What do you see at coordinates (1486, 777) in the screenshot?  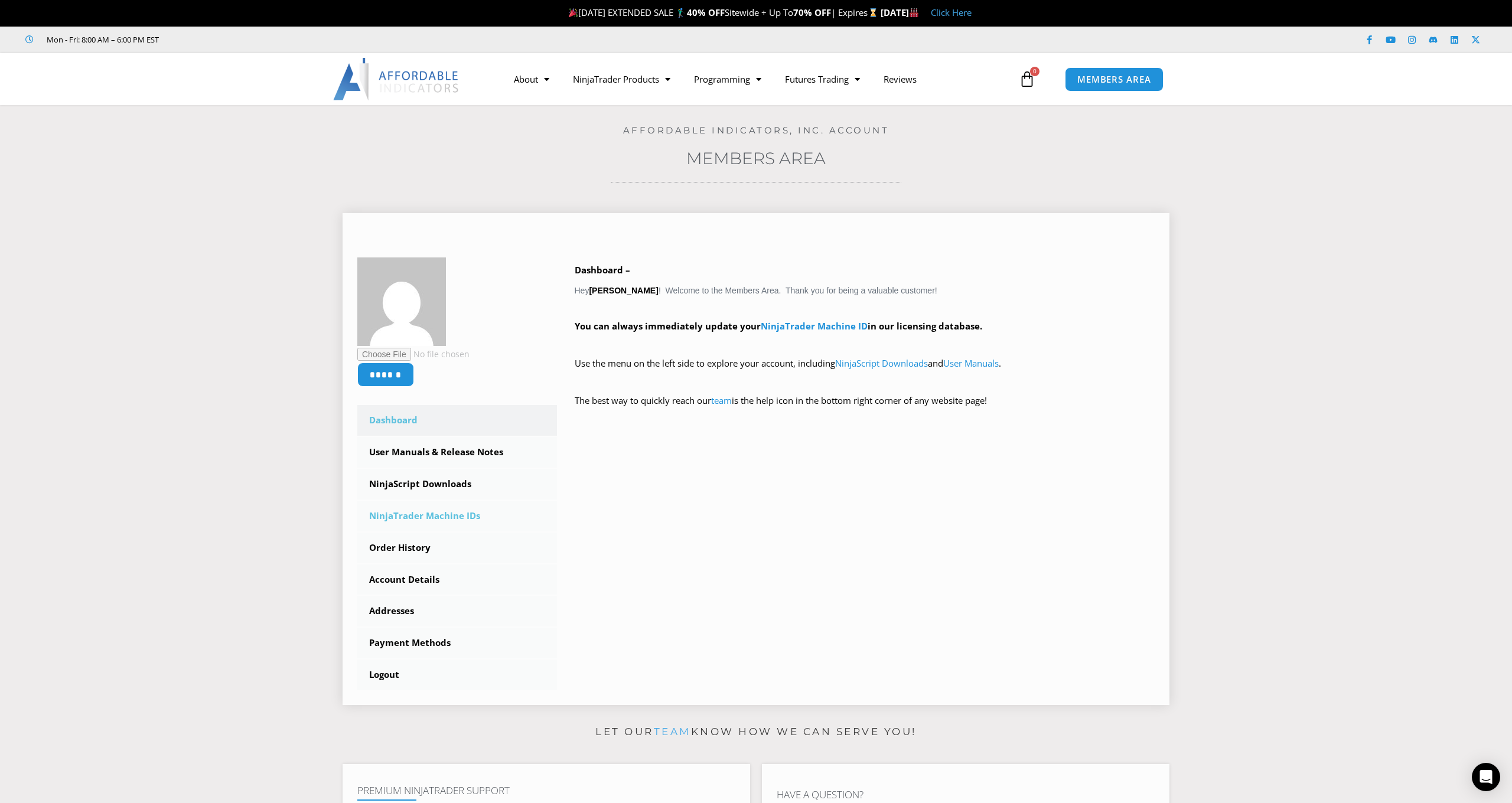 I see `div: Open Intercom Messenger` at bounding box center [1486, 777].